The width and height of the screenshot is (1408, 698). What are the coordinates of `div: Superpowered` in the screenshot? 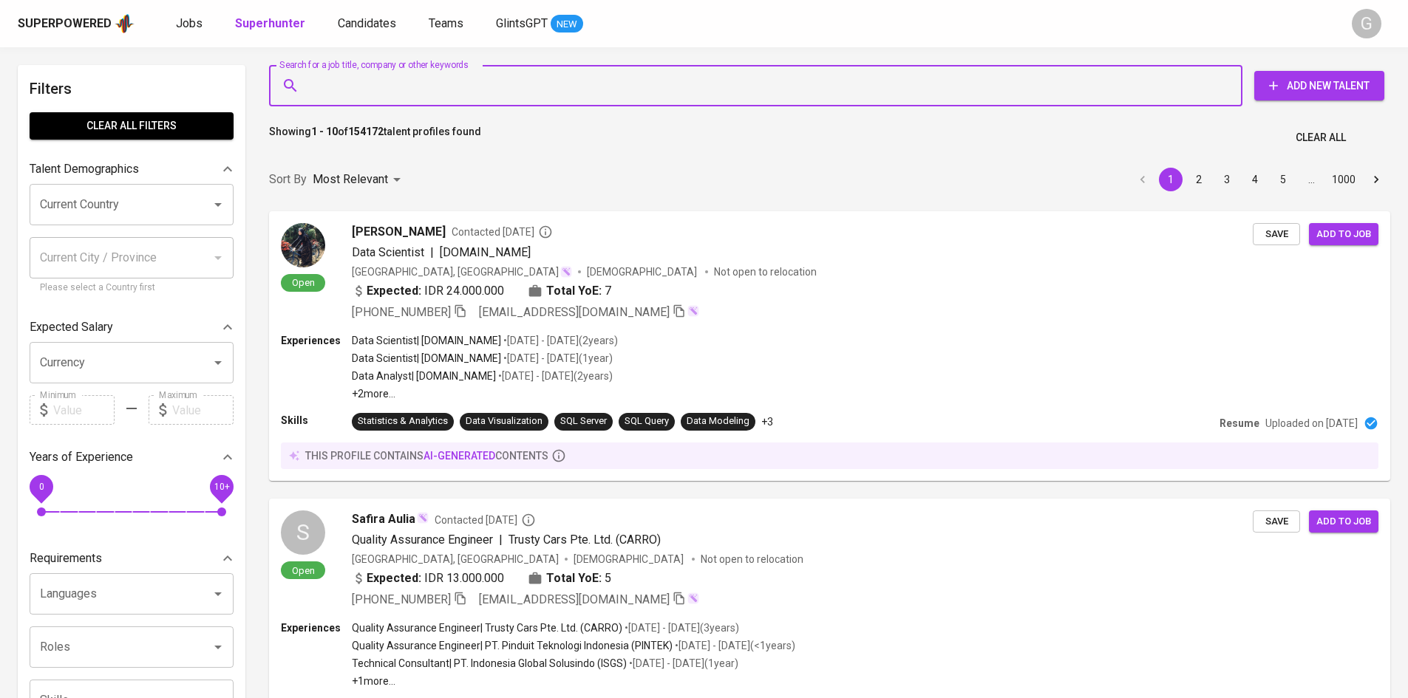 It's located at (64, 24).